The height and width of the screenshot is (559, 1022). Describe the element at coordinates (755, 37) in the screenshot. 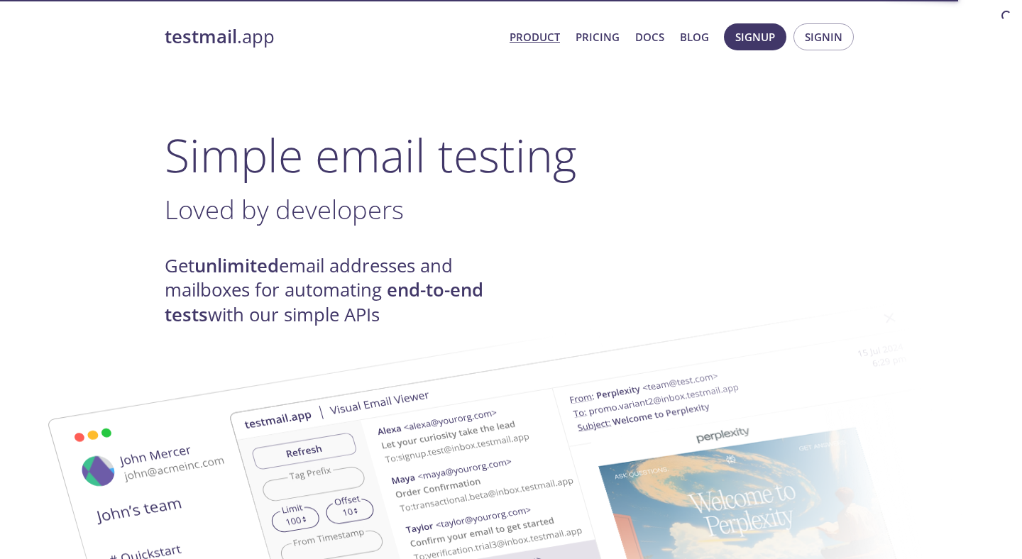

I see `button: Signup` at that location.